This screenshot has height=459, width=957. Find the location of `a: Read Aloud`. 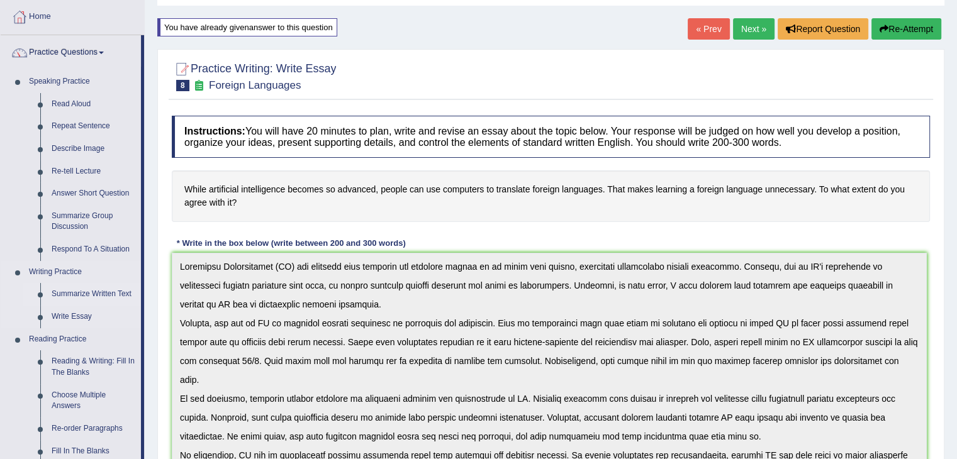

a: Read Aloud is located at coordinates (93, 104).